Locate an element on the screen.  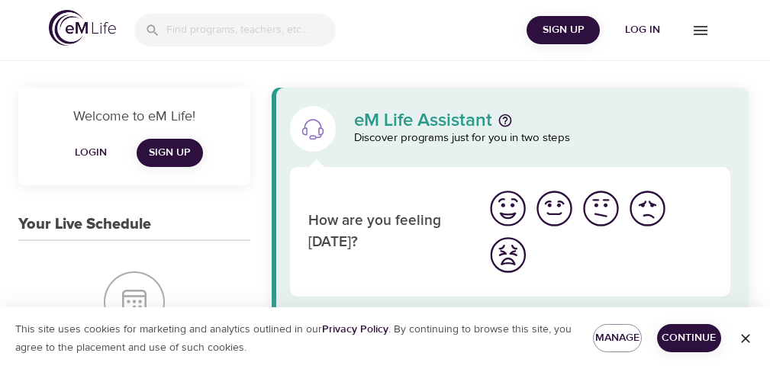
img: bad is located at coordinates (647, 208).